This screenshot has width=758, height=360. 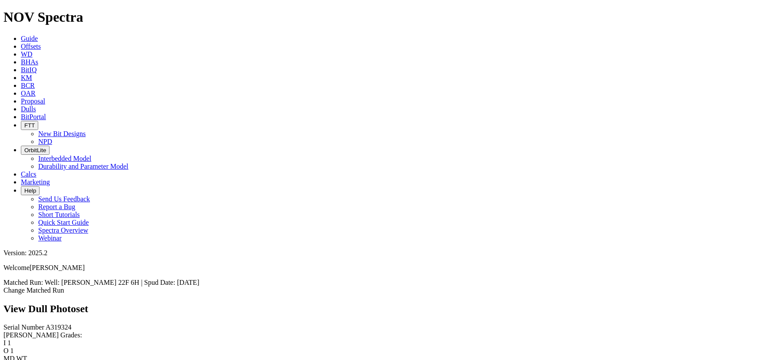 I want to click on a: Guide, so click(x=29, y=38).